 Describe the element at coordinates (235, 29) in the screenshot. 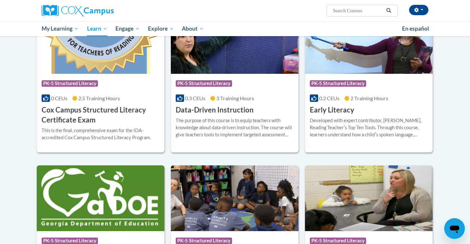

I see `div: Main menu` at that location.